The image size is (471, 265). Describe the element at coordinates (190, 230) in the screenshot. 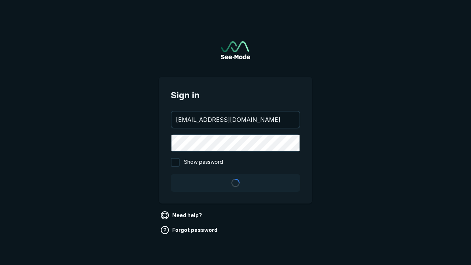

I see `a: Forgot password` at that location.